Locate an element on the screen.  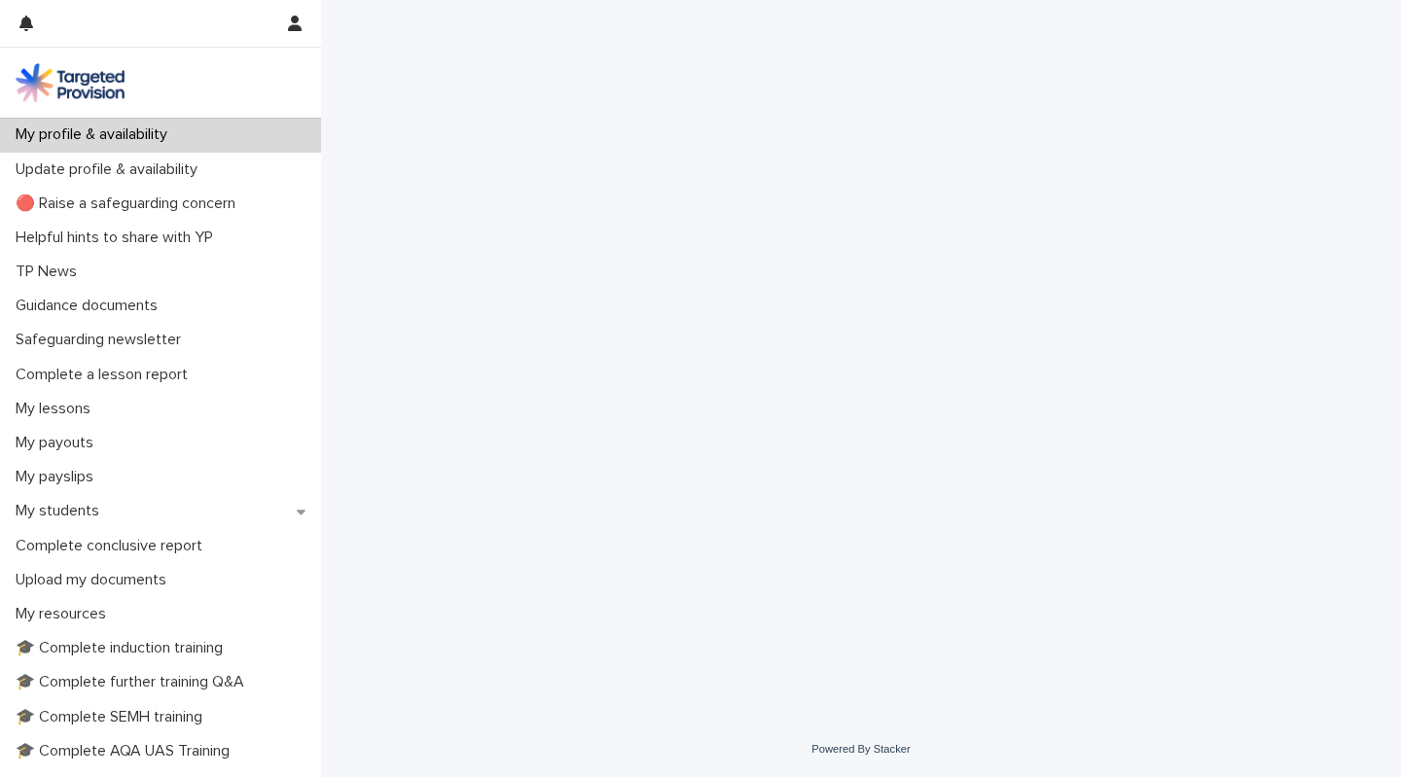
p: 🔴 Raise a safeguarding concern is located at coordinates (129, 203).